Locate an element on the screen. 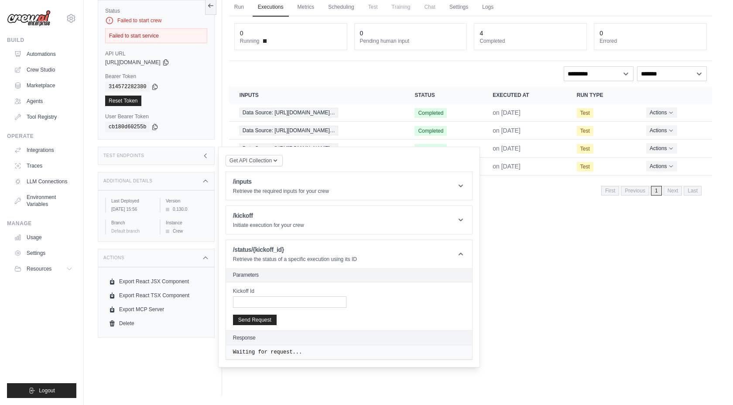 The width and height of the screenshot is (733, 405). div: Failed to start crew is located at coordinates (156, 20).